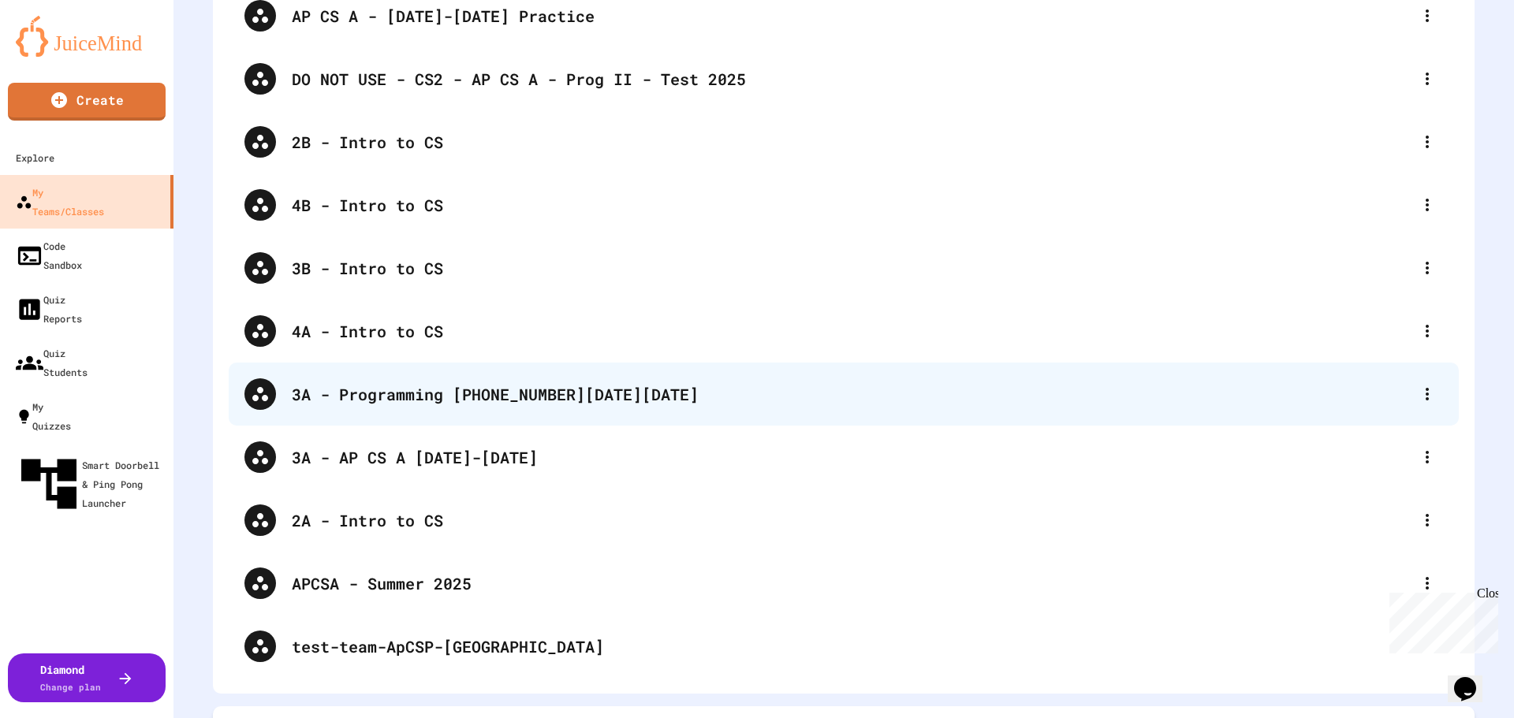 The width and height of the screenshot is (1514, 718). I want to click on img: logo-orange.svg, so click(87, 36).